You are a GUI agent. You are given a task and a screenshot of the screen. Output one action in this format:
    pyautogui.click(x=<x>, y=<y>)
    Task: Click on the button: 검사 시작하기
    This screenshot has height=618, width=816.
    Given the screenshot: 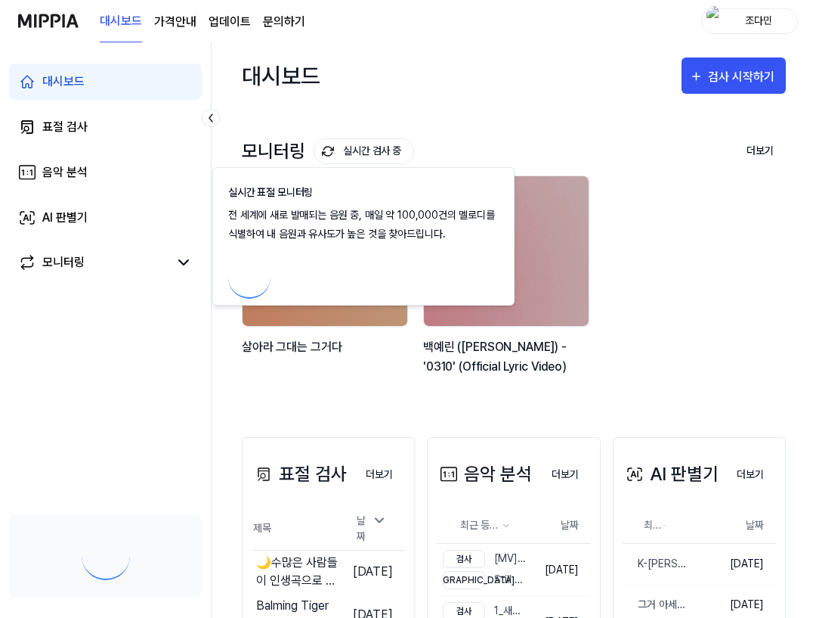 What is the action you would take?
    pyautogui.click(x=734, y=76)
    